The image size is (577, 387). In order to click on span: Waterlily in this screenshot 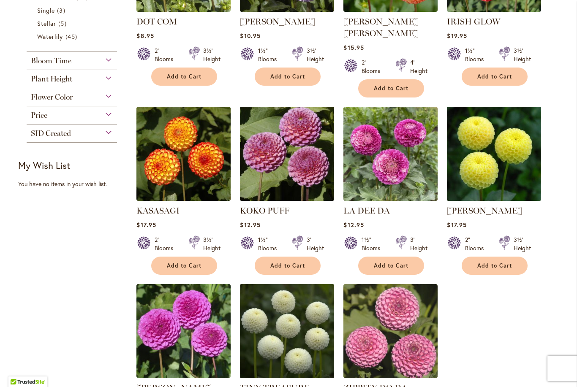, I will do `click(50, 36)`.